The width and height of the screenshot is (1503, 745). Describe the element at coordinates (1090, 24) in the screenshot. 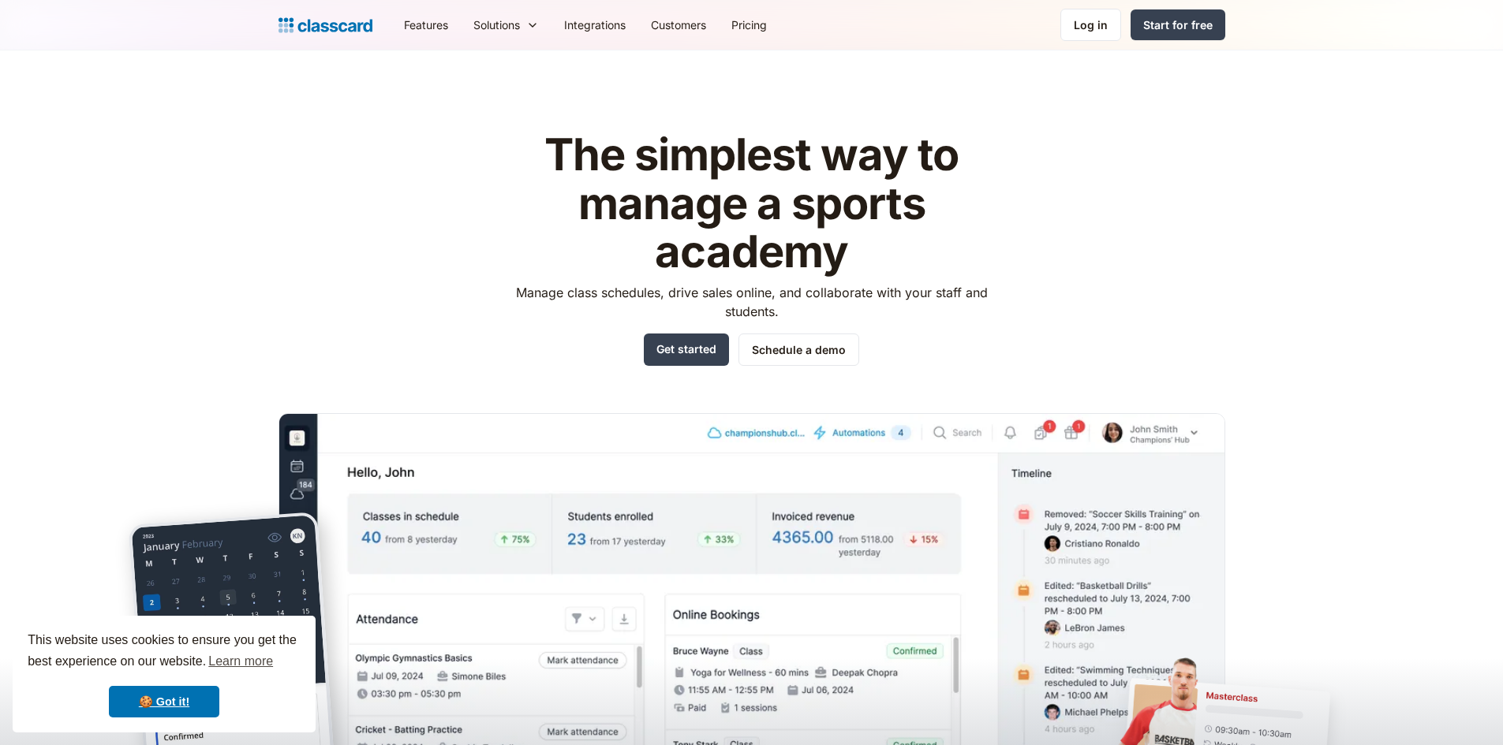

I see `div: Log in` at that location.